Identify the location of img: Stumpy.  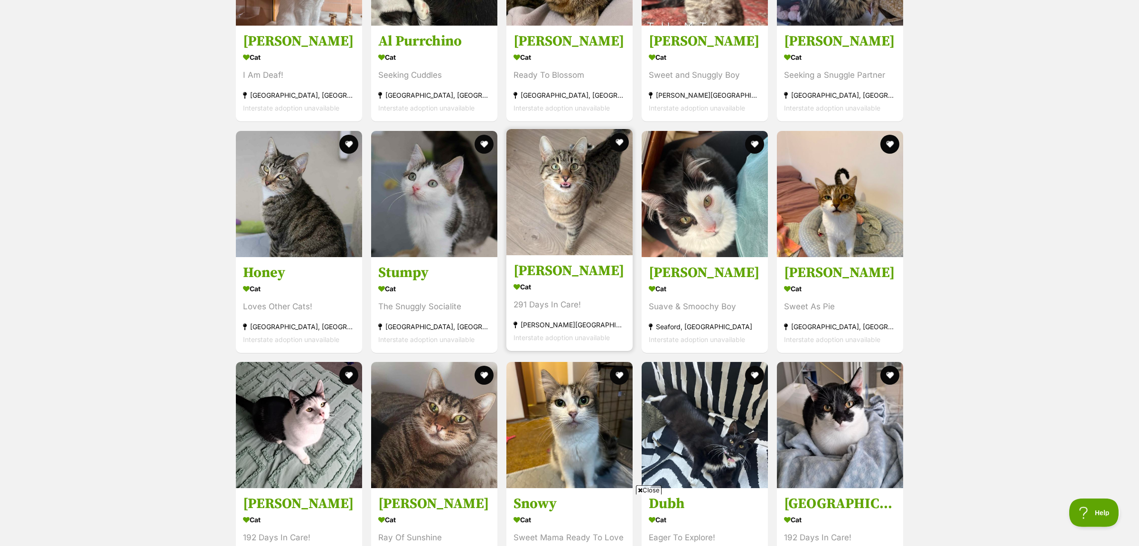
(434, 194).